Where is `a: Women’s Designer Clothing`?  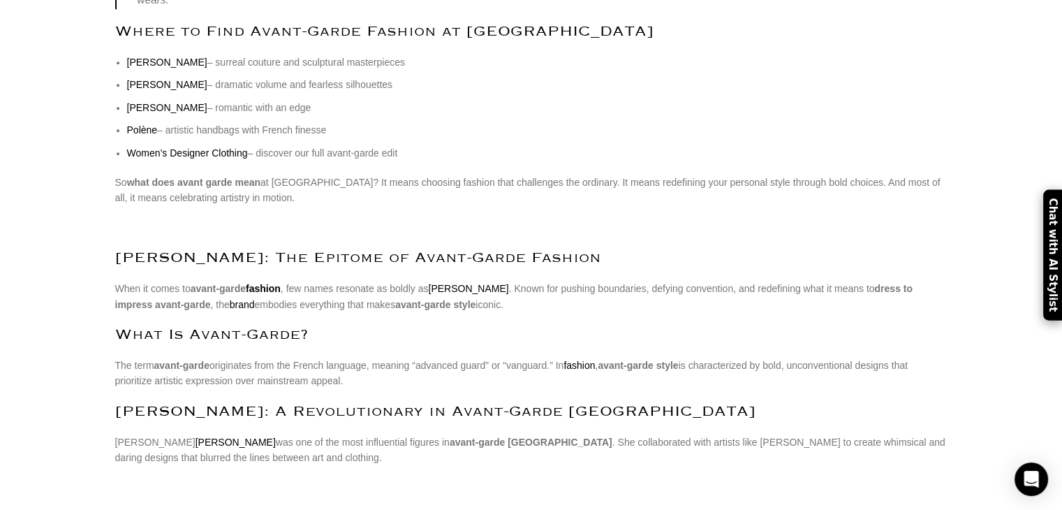
a: Women’s Designer Clothing is located at coordinates (187, 153).